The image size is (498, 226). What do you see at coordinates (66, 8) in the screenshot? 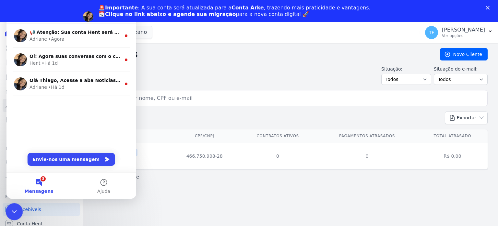
I see `h1: Mensagens` at bounding box center [66, 8].